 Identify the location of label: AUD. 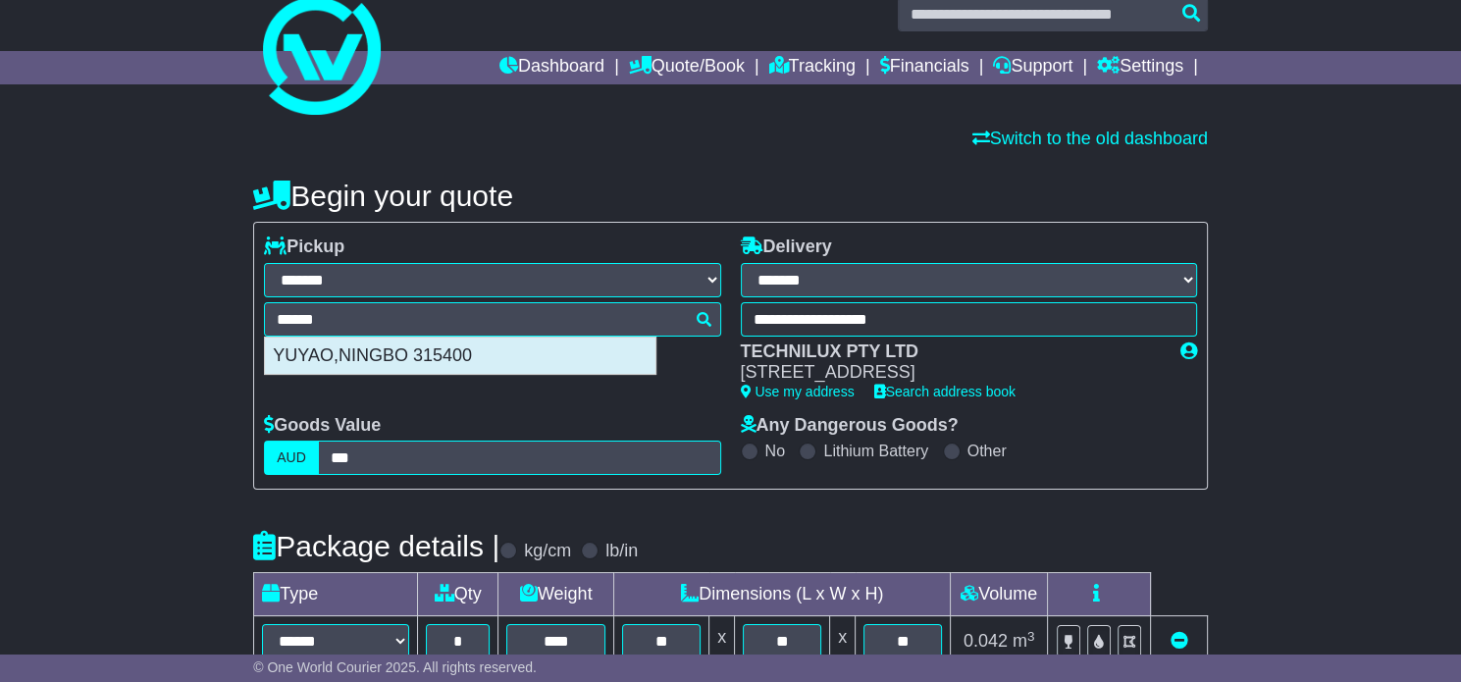
(291, 457).